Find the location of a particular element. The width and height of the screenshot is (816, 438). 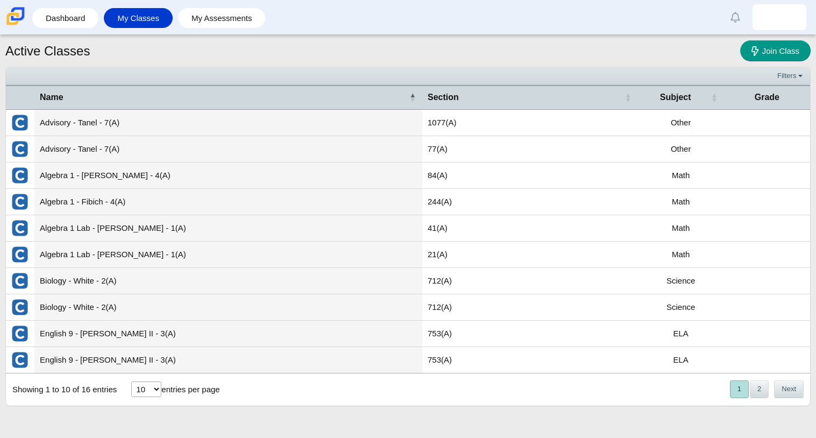

img: camila.mexicano.R8mAWZ is located at coordinates (779, 17).